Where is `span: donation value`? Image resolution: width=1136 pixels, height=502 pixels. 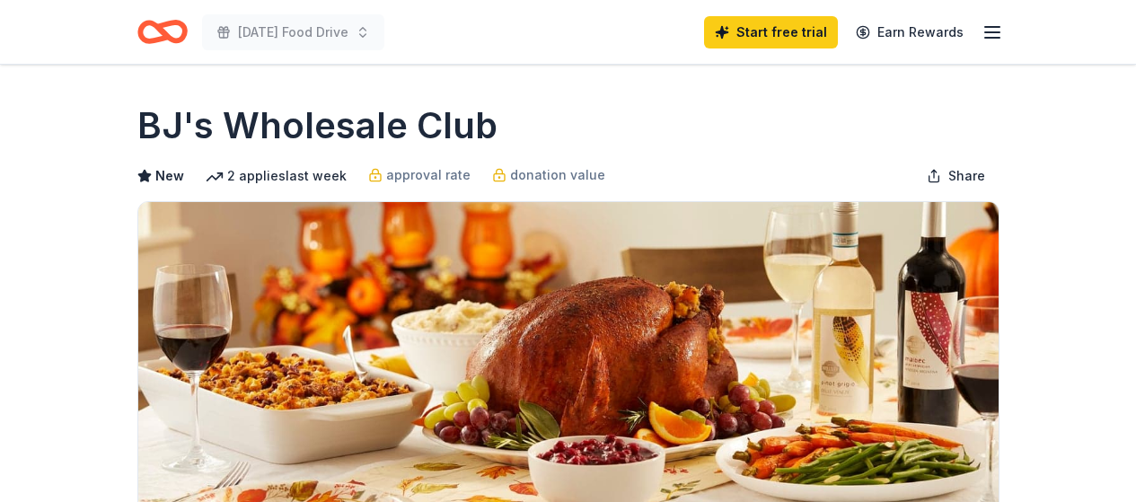
span: donation value is located at coordinates (558, 175).